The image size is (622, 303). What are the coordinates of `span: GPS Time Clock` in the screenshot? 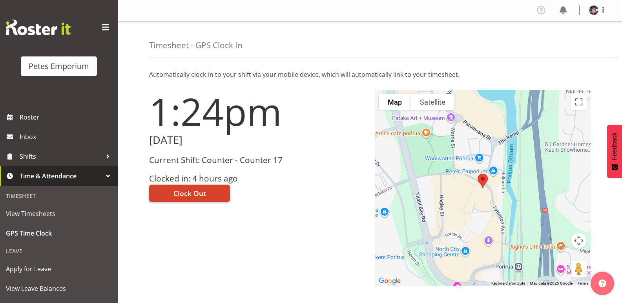 It's located at (59, 233).